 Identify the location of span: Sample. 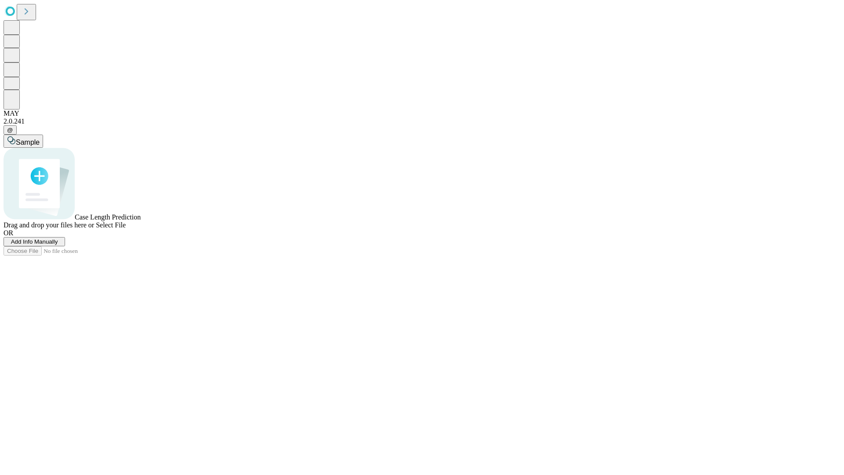
(28, 142).